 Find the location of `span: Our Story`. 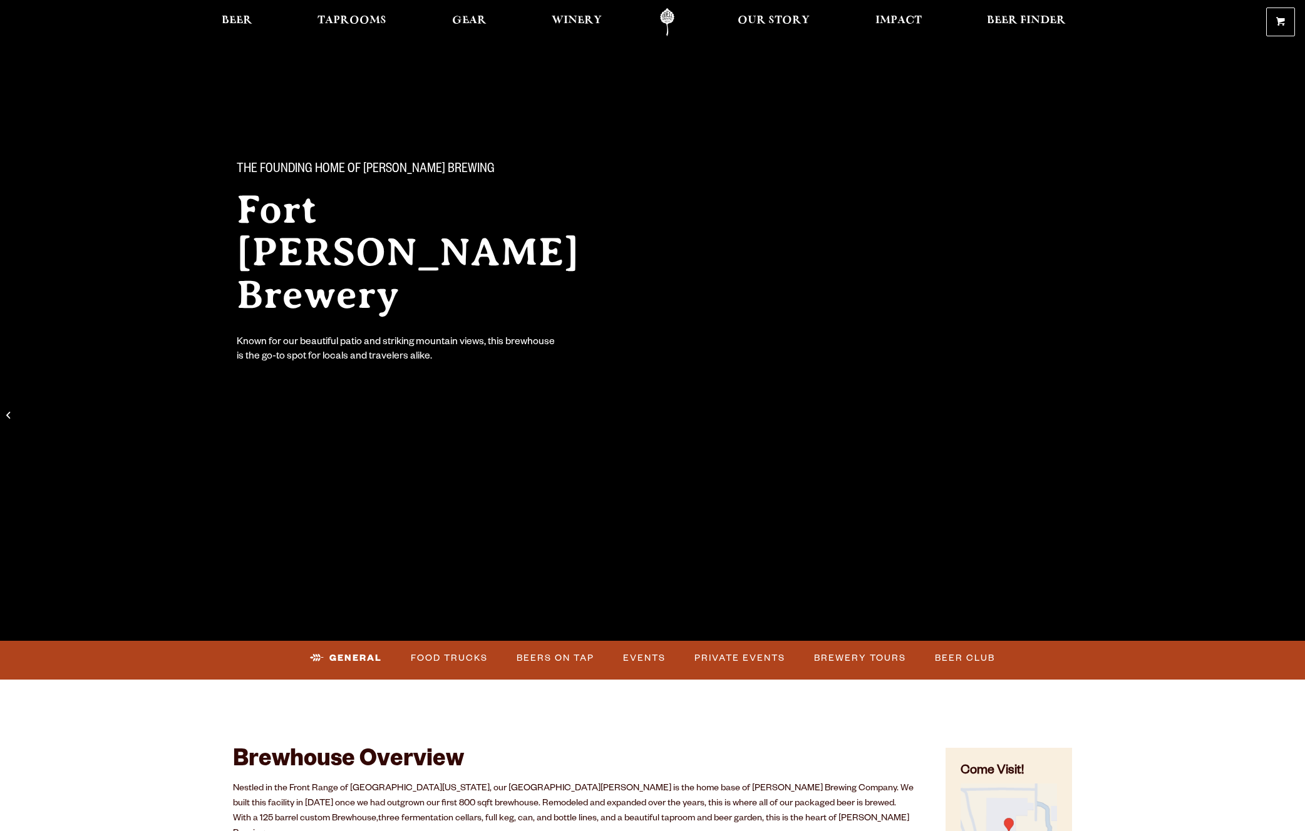

span: Our Story is located at coordinates (773, 21).